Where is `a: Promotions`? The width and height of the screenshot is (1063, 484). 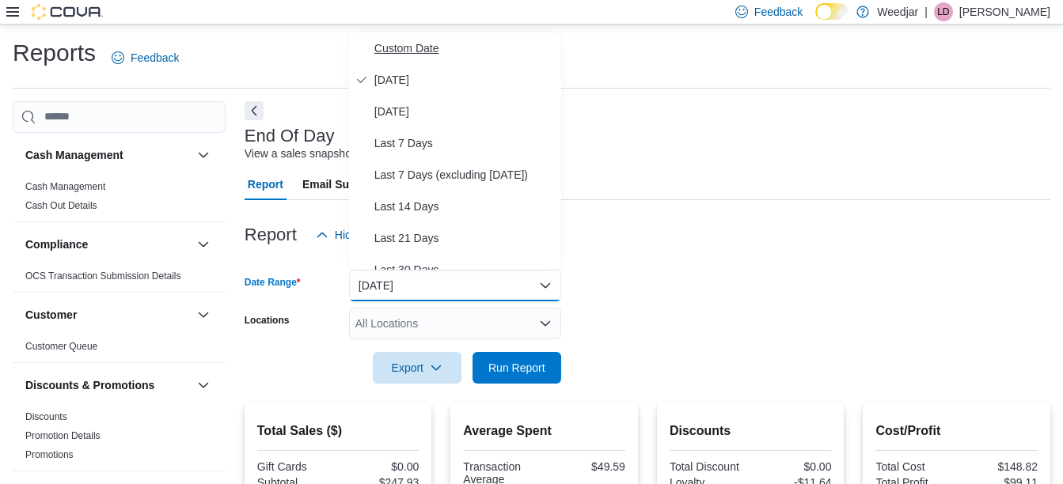
a: Promotions is located at coordinates (49, 455).